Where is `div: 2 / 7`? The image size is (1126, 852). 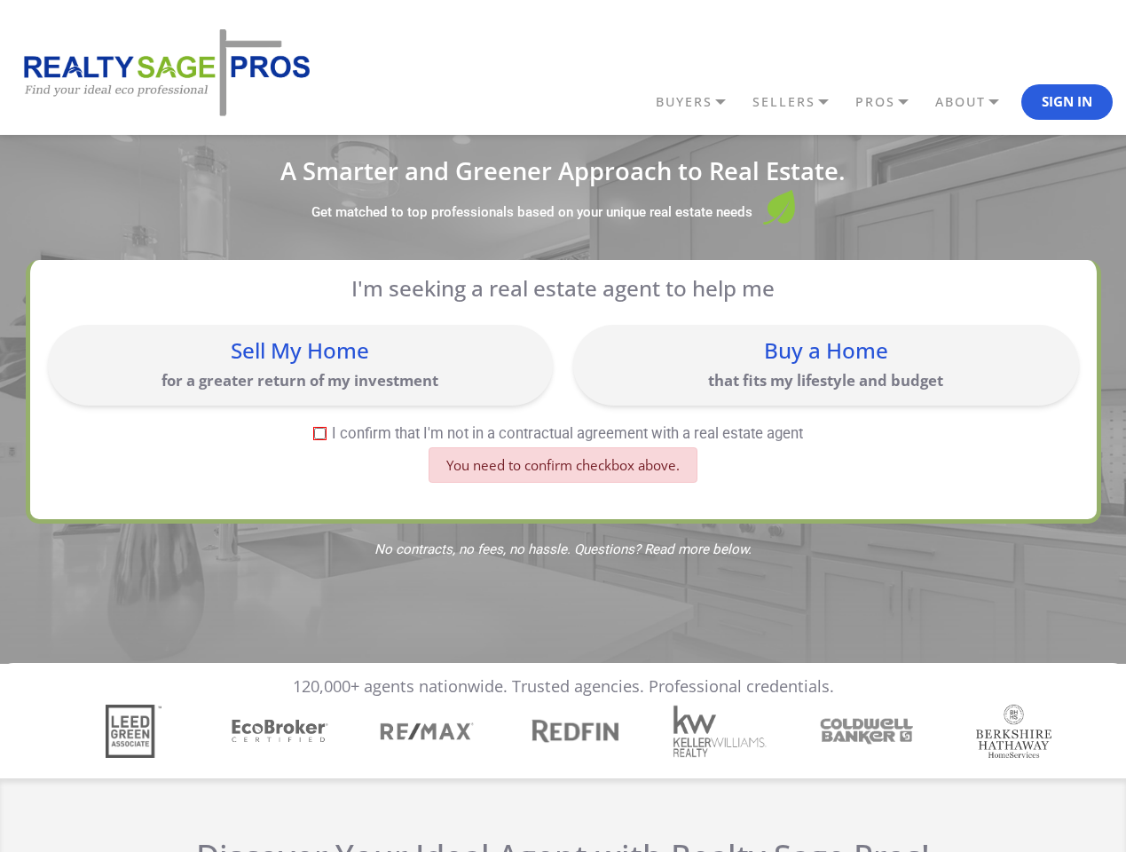 div: 2 / 7 is located at coordinates (287, 731).